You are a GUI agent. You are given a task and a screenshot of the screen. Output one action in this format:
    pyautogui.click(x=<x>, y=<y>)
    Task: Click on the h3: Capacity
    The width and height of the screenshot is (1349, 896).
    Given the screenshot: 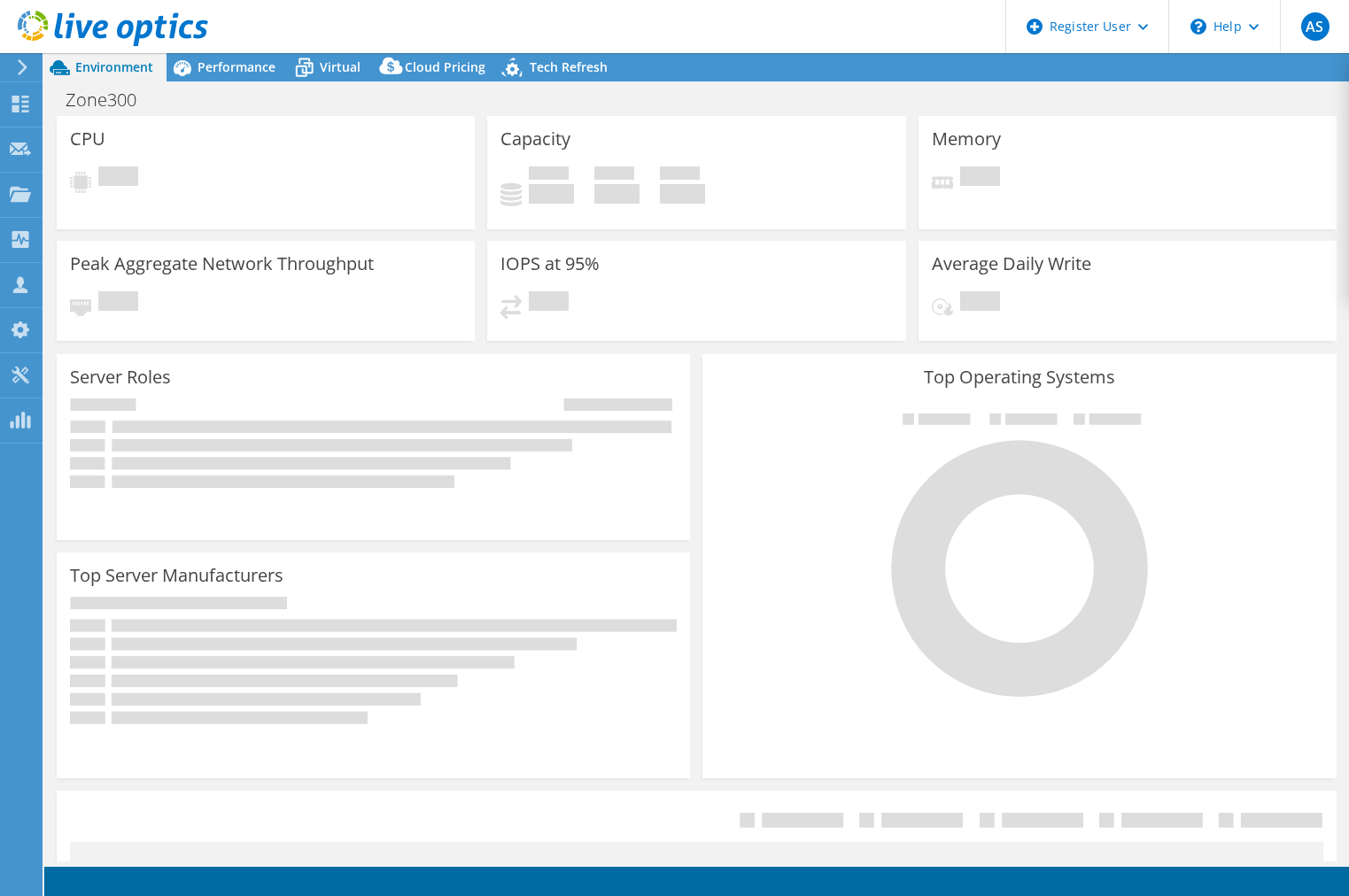 What is the action you would take?
    pyautogui.click(x=535, y=139)
    